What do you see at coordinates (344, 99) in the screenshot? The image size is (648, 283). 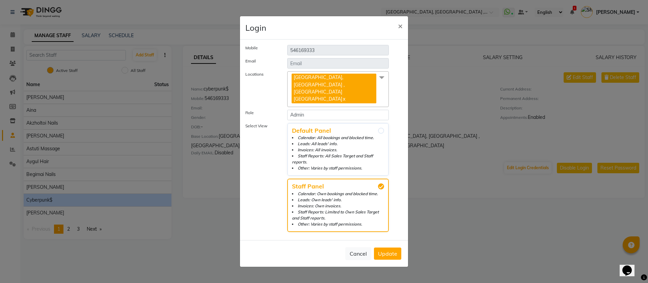 I see `a: x` at bounding box center [344, 99].